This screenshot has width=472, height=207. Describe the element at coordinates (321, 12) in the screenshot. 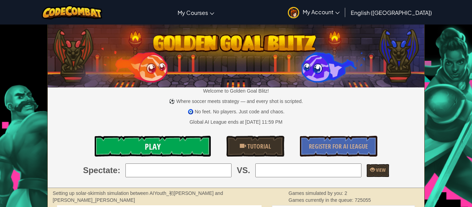

I see `span: My Account` at that location.